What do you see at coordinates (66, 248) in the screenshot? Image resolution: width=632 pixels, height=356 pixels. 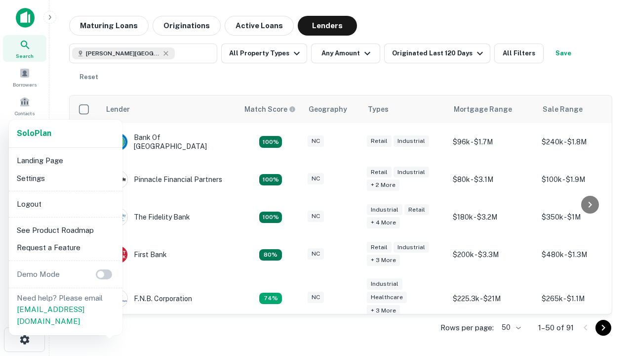 I see `li: Request a Feature` at bounding box center [66, 248].